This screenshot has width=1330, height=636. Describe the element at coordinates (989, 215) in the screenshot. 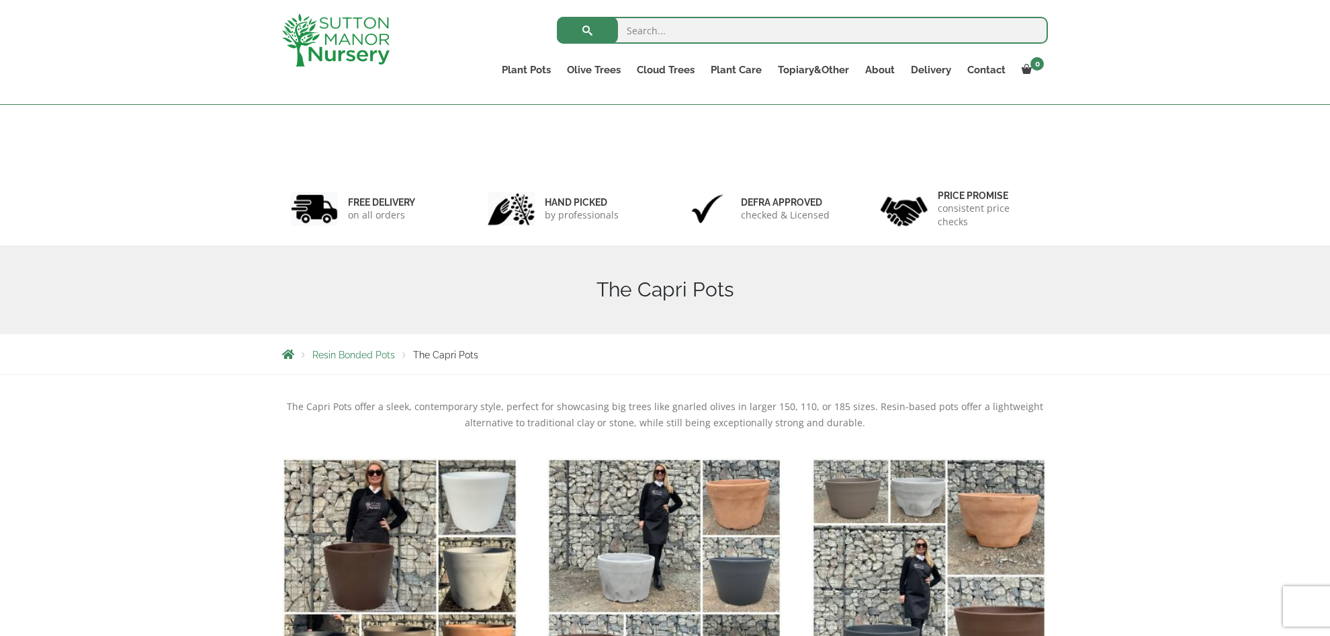

I see `p: consistent price checks` at that location.